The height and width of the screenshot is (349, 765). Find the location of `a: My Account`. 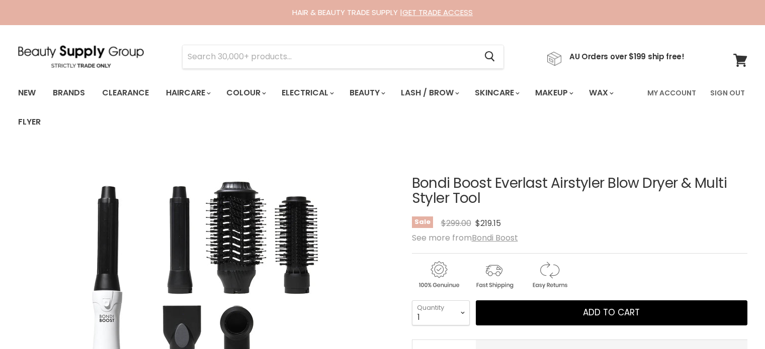

a: My Account is located at coordinates (671, 93).